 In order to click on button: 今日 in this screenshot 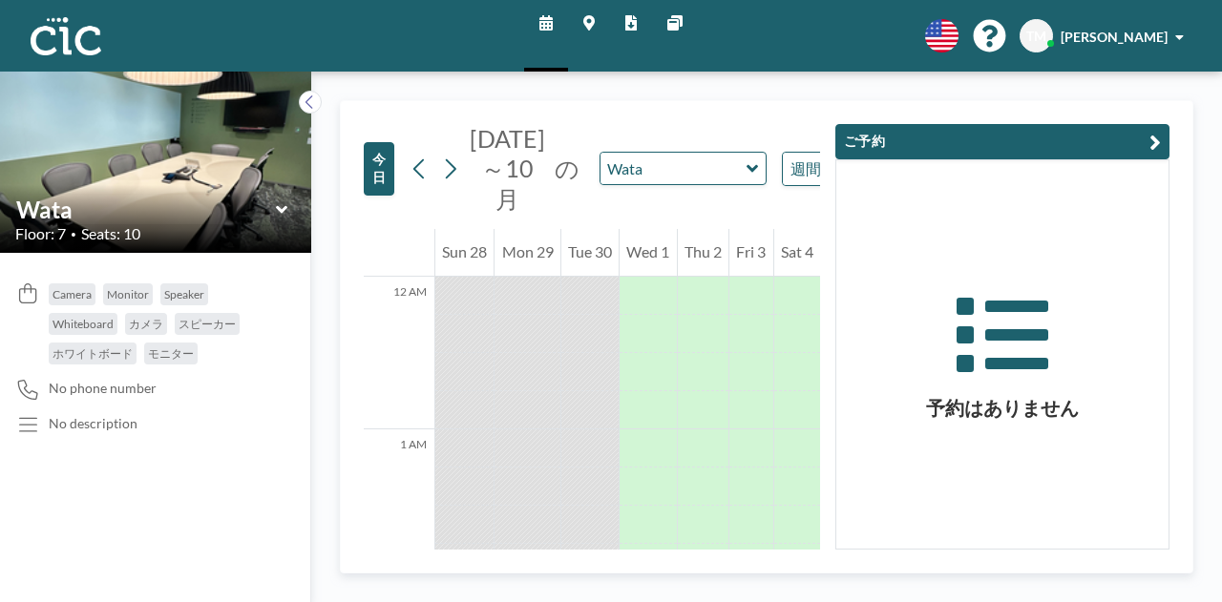, I will do `click(379, 169)`.